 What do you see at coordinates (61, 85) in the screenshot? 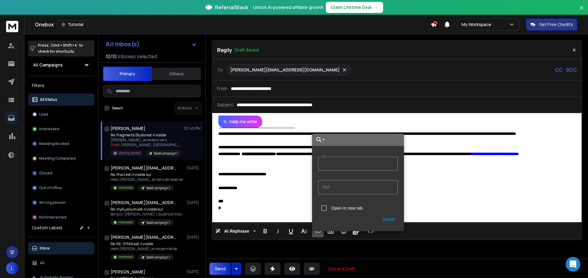
I see `h3: Filters` at bounding box center [61, 85].